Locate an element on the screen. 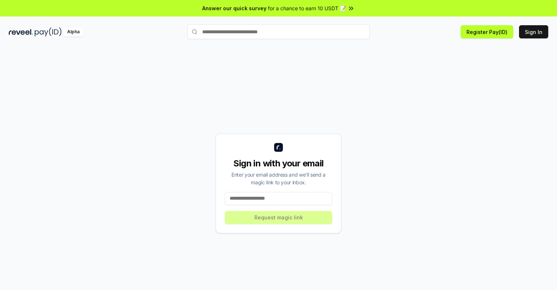 The width and height of the screenshot is (557, 290). button: Sign In is located at coordinates (534, 32).